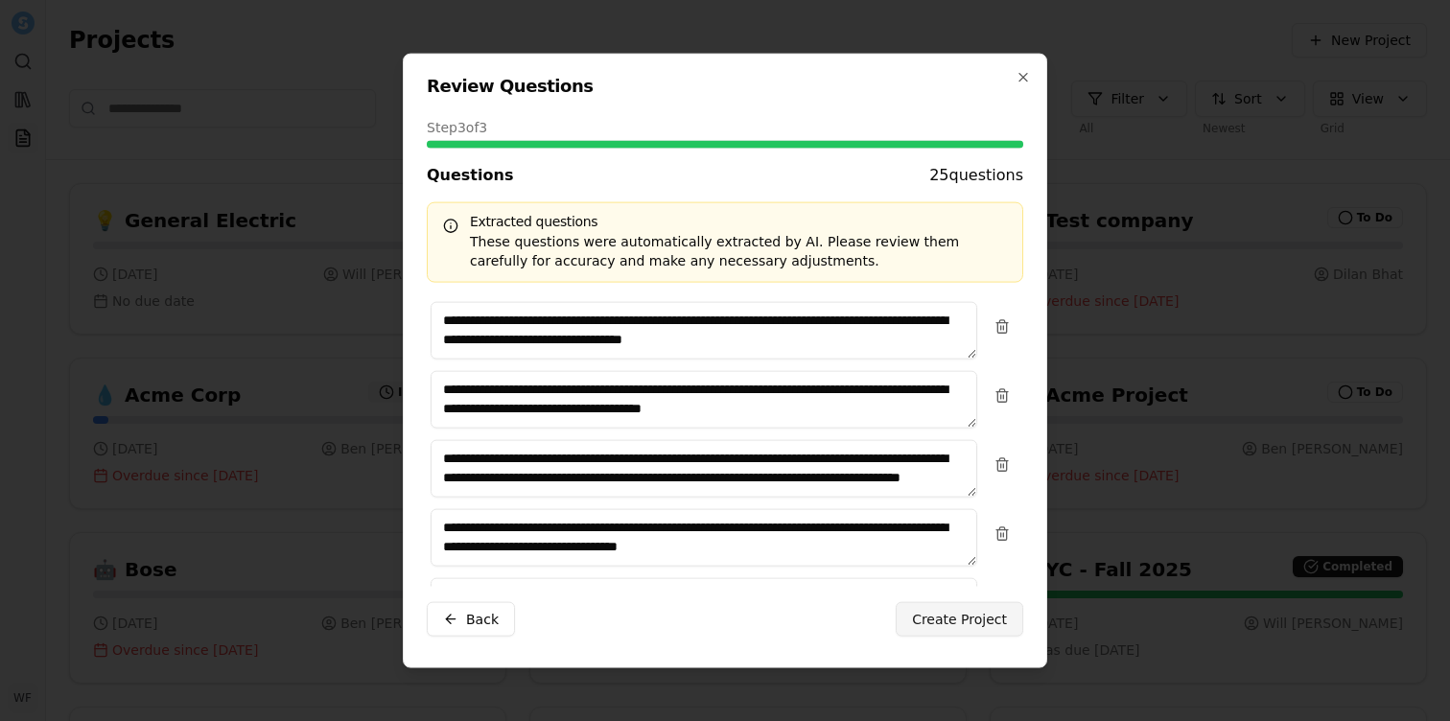  Describe the element at coordinates (725, 86) in the screenshot. I see `h2: Review Questions` at that location.